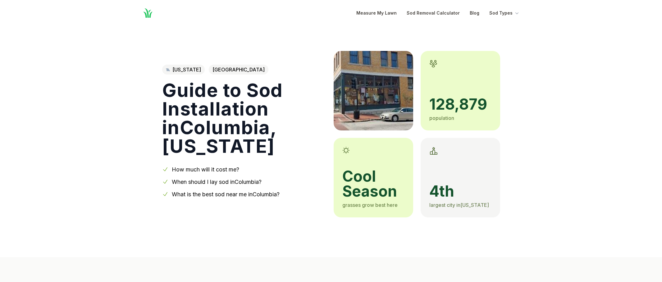  What do you see at coordinates (460, 104) in the screenshot?
I see `span: 128,879` at bounding box center [460, 104].